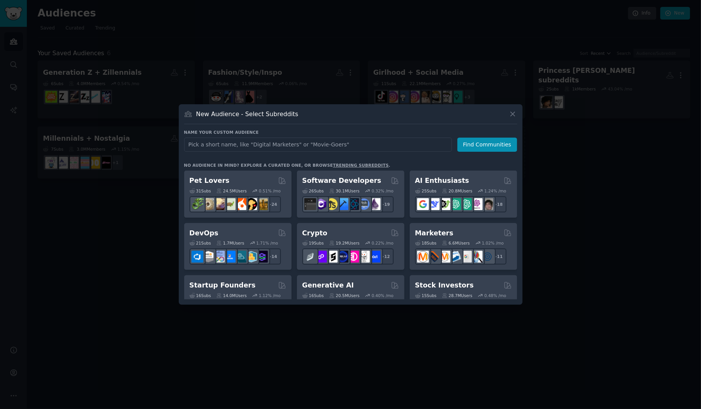  What do you see at coordinates (219, 204) in the screenshot?
I see `img: leopardgeckos` at bounding box center [219, 204].